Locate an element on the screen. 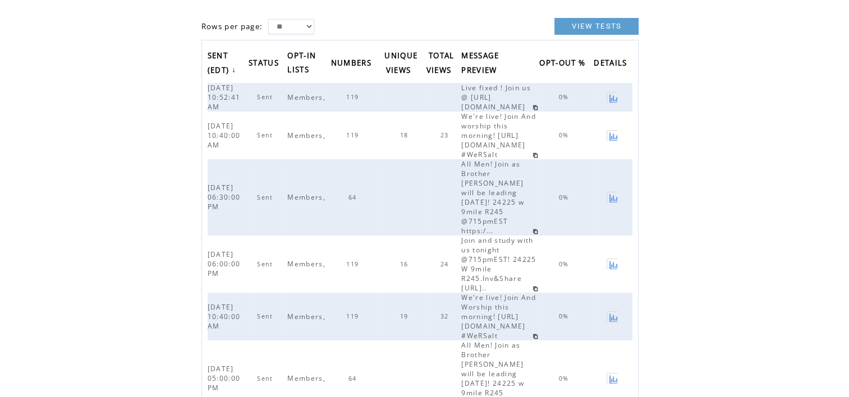  a: OPT-OUT % is located at coordinates (565, 63).